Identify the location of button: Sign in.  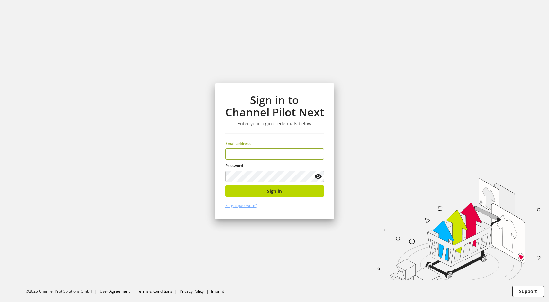
(275, 191).